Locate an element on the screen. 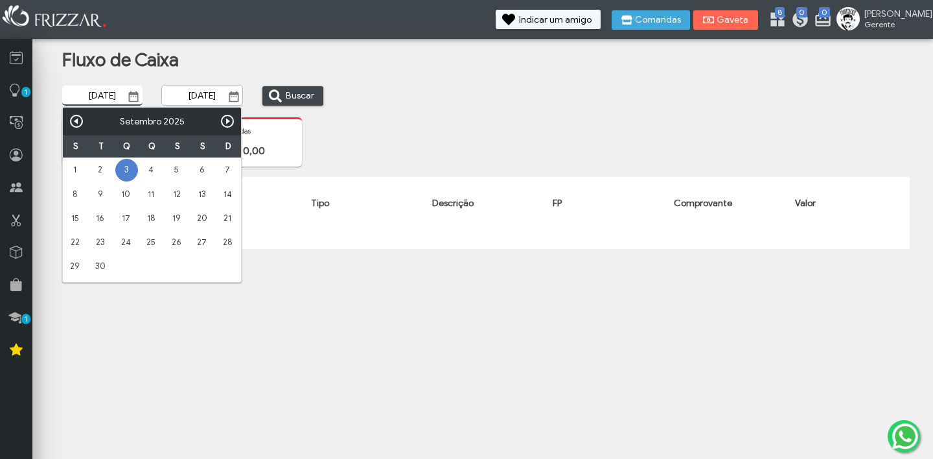 Image resolution: width=933 pixels, height=459 pixels. a: 5 is located at coordinates (176, 170).